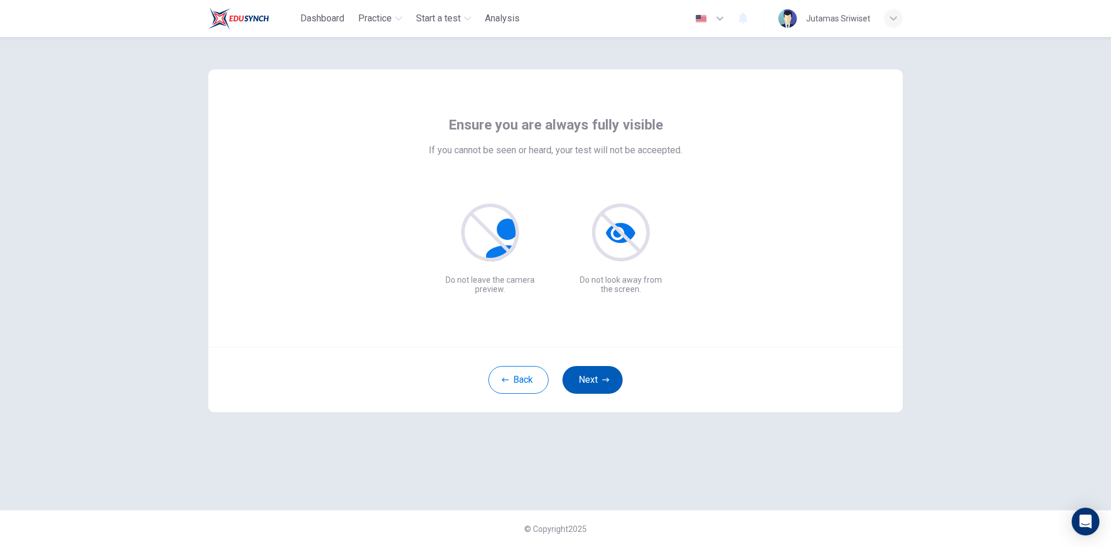 This screenshot has width=1111, height=547. Describe the element at coordinates (252, 19) in the screenshot. I see `a: Train Test logo` at that location.